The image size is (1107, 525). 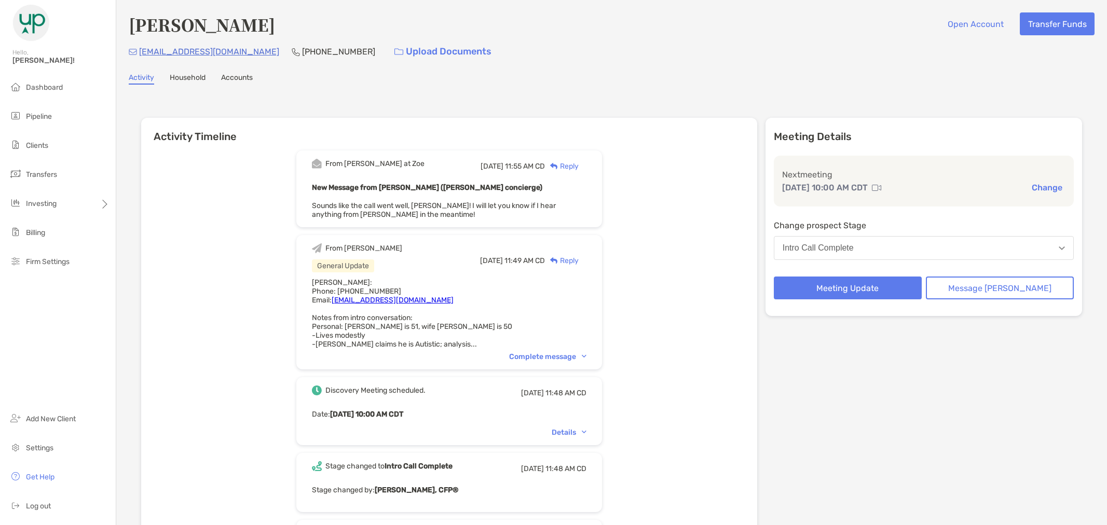 What do you see at coordinates (449, 414) in the screenshot?
I see `p: Date :` at bounding box center [449, 414].